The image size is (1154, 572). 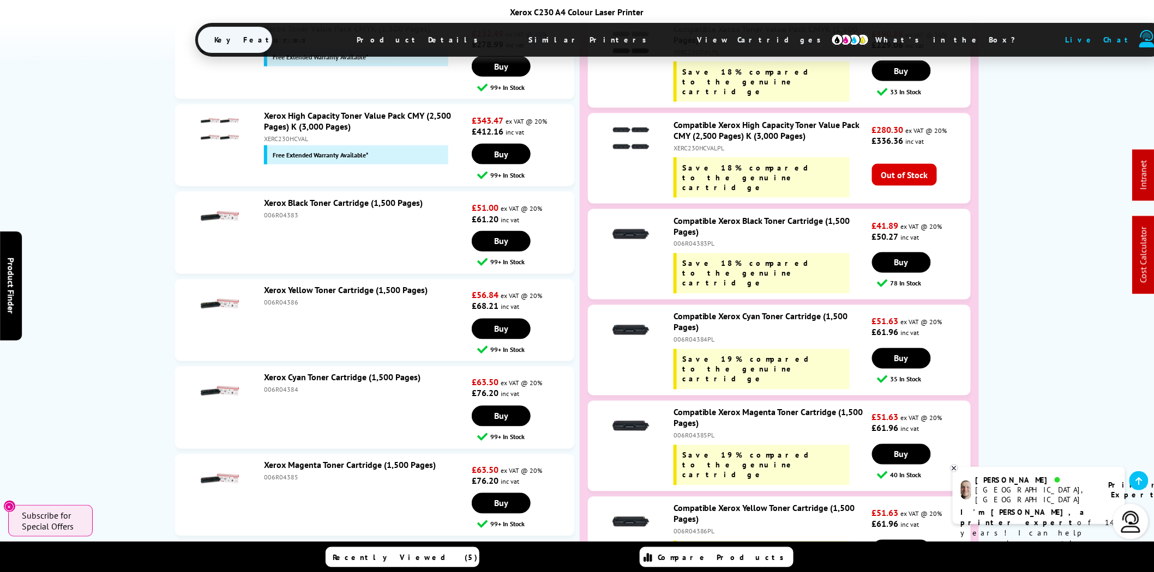 I want to click on img: Xerox Cyan Toner Cartridge (1,500 Pages), so click(x=220, y=391).